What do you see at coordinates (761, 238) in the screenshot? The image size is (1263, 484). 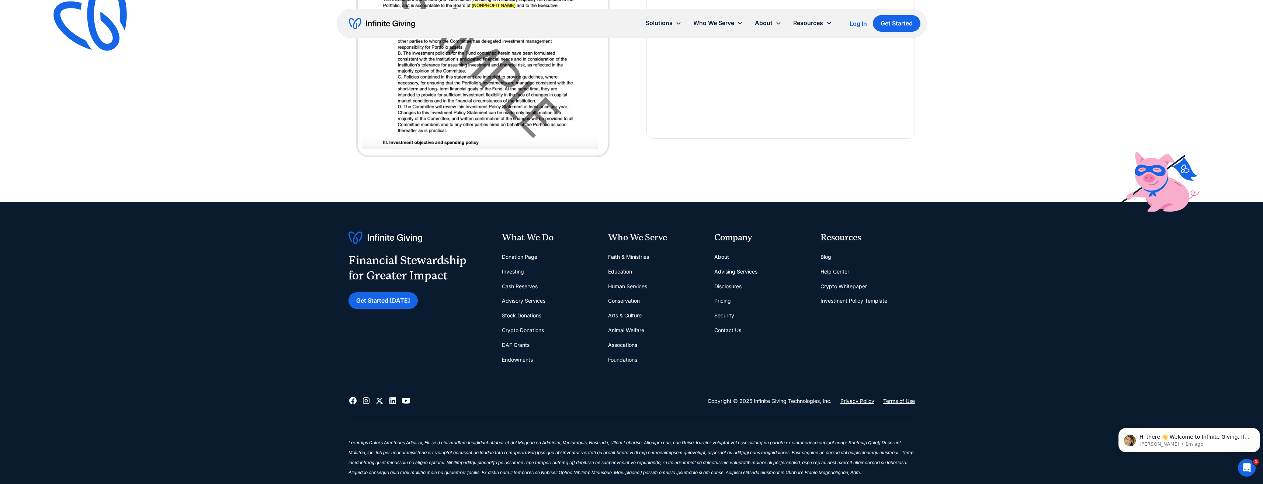 I see `div: Company` at bounding box center [761, 238].